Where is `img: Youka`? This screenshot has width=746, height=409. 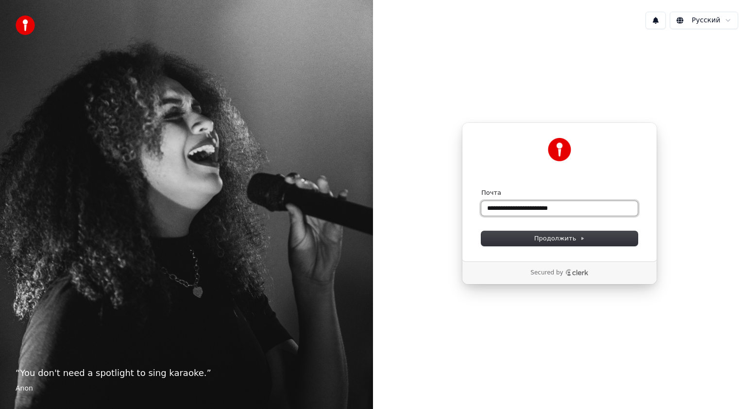 img: Youka is located at coordinates (560, 150).